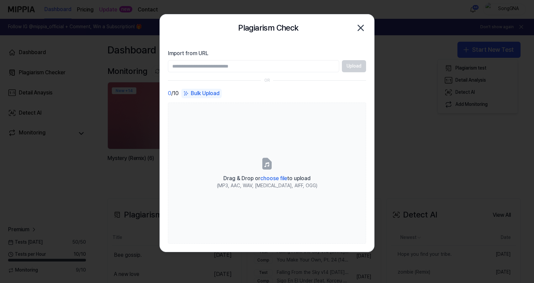 This screenshot has width=534, height=283. I want to click on span: Drag & Drop or to upload, so click(267, 178).